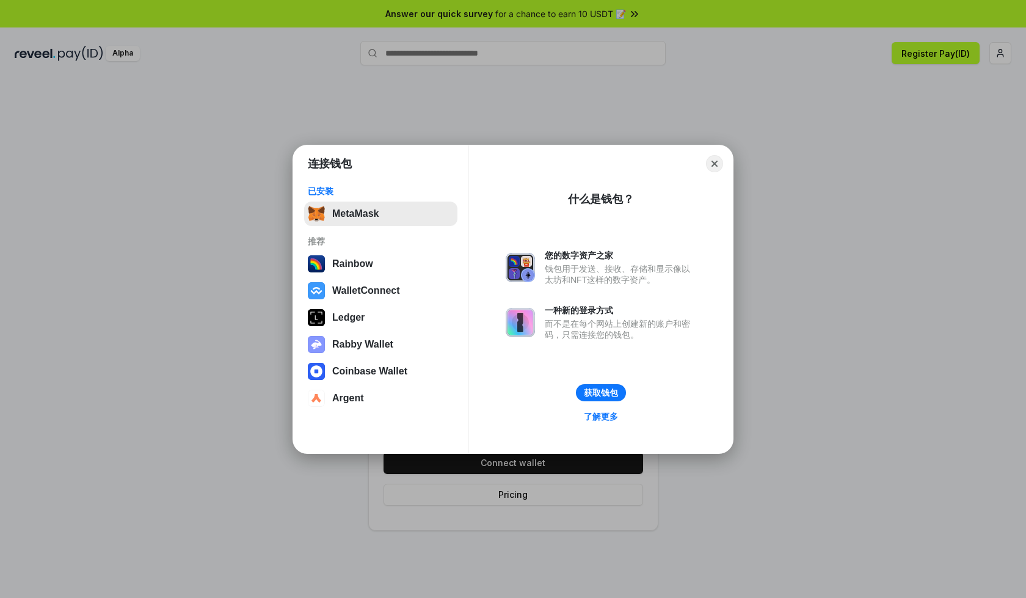 The image size is (1026, 598). Describe the element at coordinates (601, 393) in the screenshot. I see `div: 获取钱包` at that location.